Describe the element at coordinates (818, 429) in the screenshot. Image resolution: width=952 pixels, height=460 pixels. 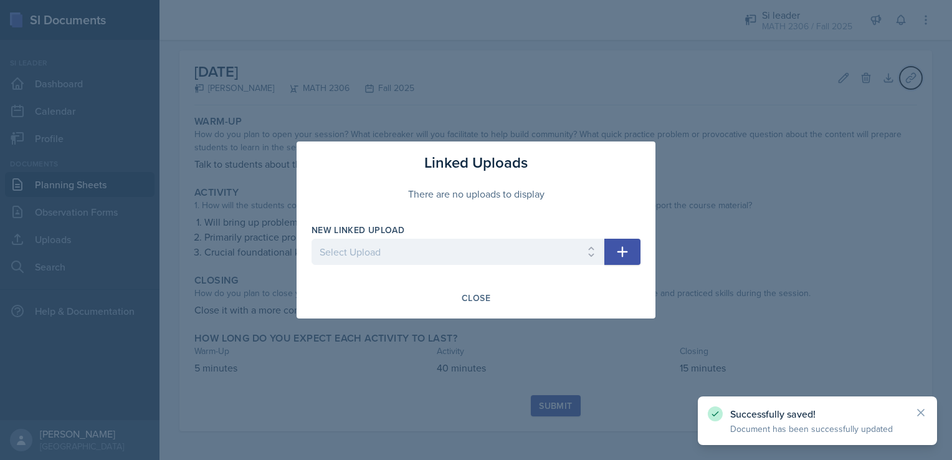
I see `p: Document has been successfully updated` at that location.